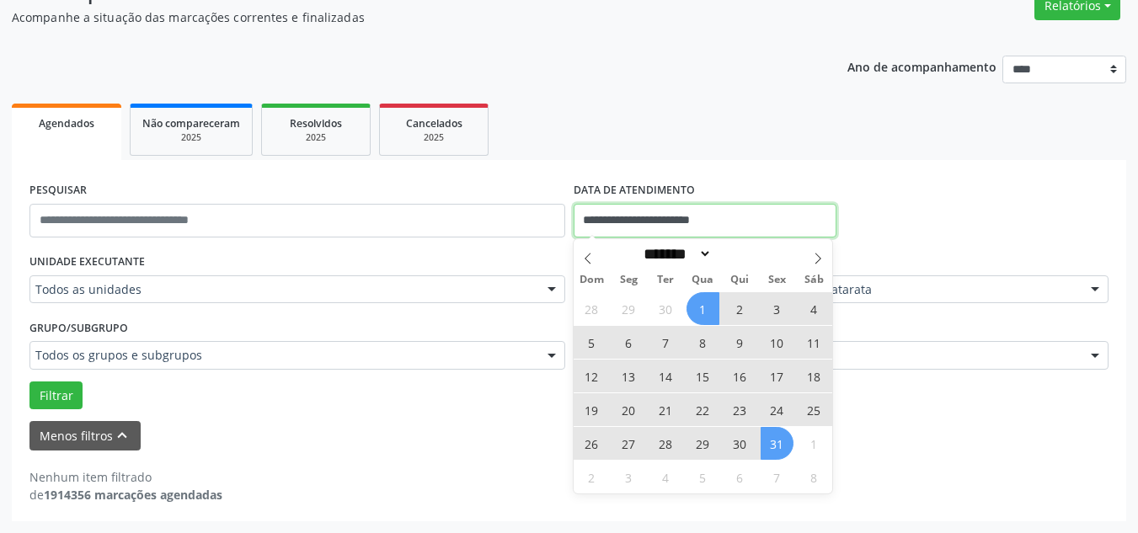  What do you see at coordinates (813, 409) in the screenshot?
I see `span: Outubro 25, 2025` at bounding box center [813, 409].